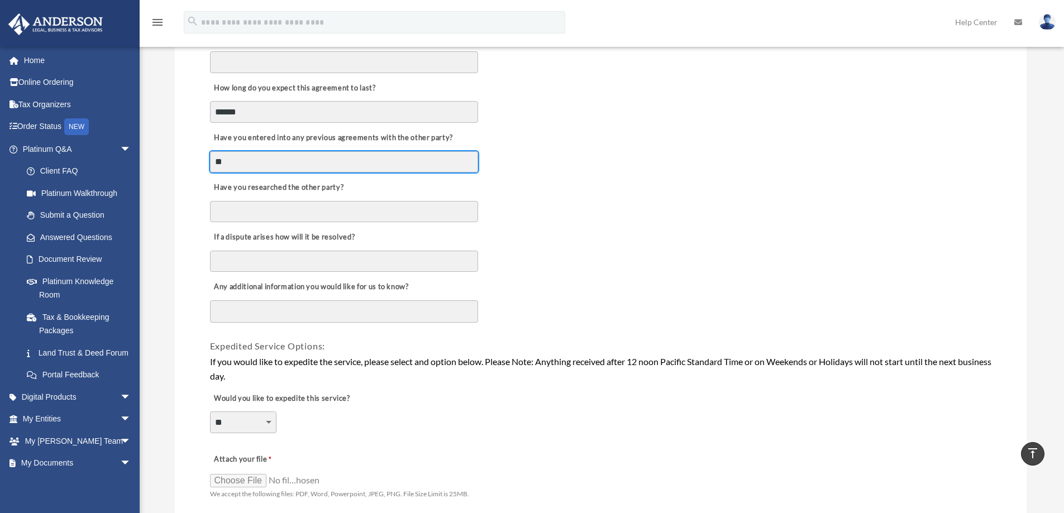 This screenshot has height=513, width=1064. What do you see at coordinates (77, 127) in the screenshot?
I see `div: NEW` at bounding box center [77, 127].